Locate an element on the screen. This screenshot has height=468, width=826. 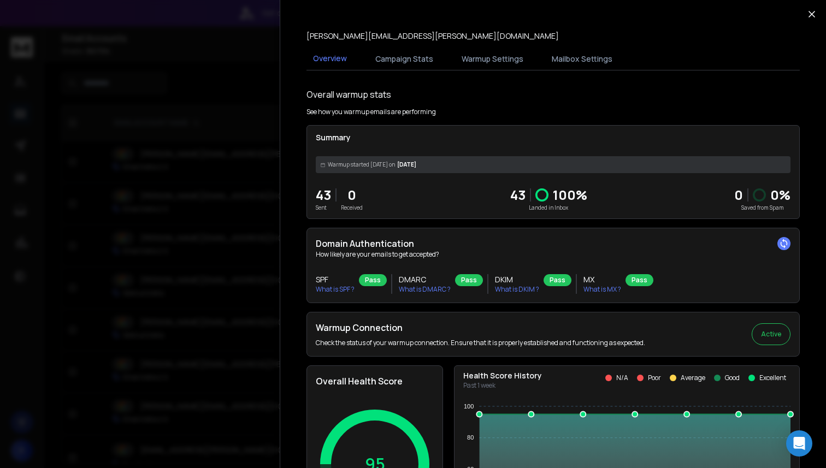
h2: Overall Health Score is located at coordinates (375, 381).